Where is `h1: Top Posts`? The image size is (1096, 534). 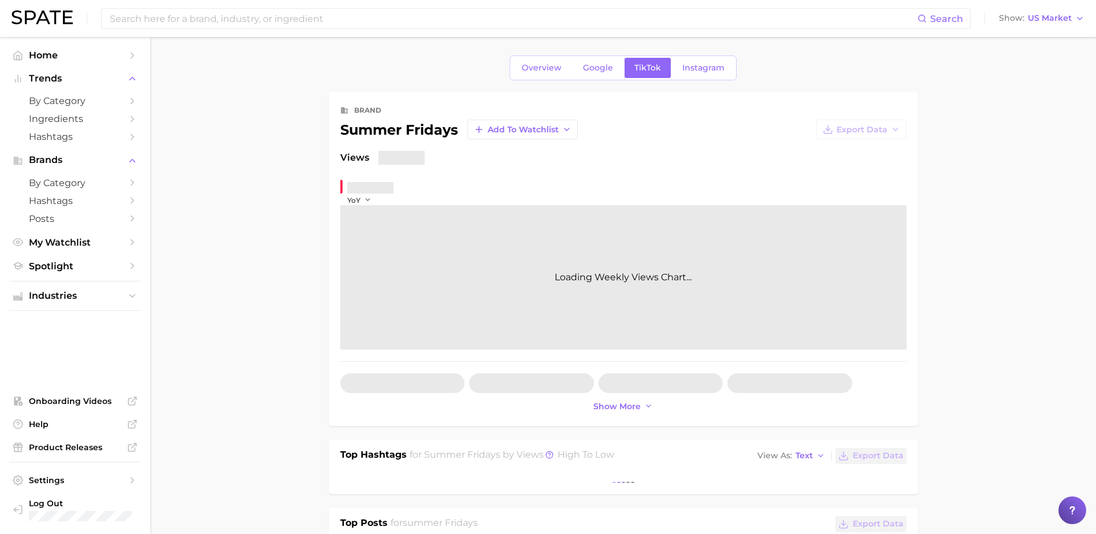 h1: Top Posts is located at coordinates (364, 525).